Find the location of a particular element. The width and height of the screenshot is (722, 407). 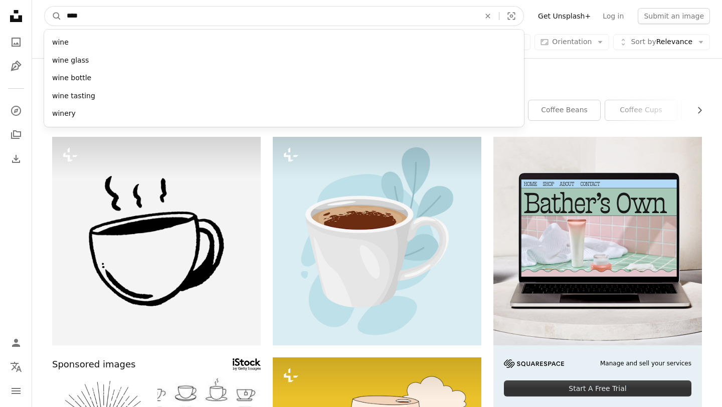

div: wine is located at coordinates (284, 43).